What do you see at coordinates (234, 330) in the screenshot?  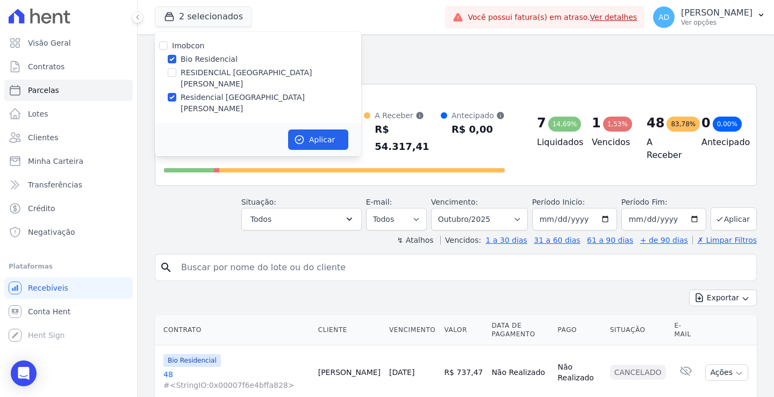 I see `th: Contrato` at bounding box center [234, 330].